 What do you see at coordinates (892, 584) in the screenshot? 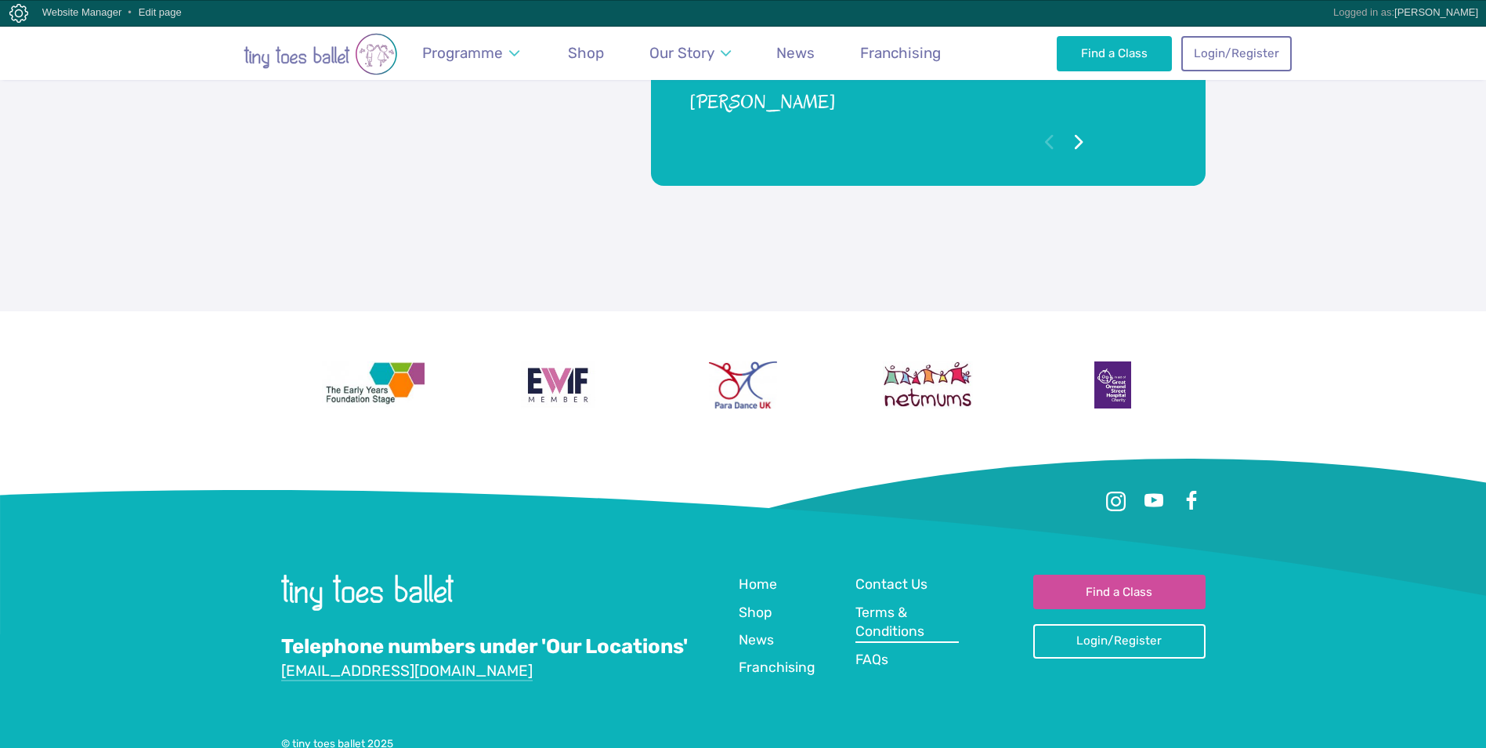
I see `span: Contact Us` at bounding box center [892, 584].